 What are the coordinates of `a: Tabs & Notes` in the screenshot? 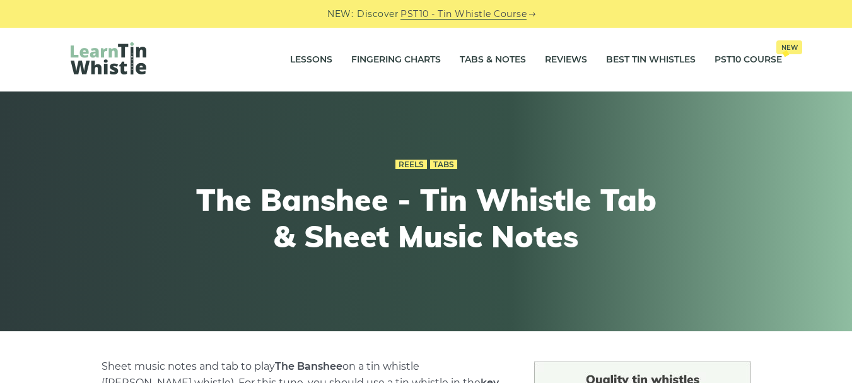 It's located at (492, 60).